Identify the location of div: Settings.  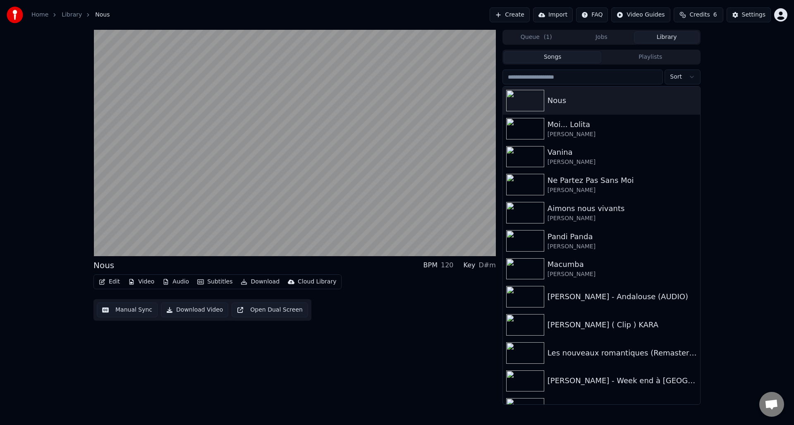
(754, 15).